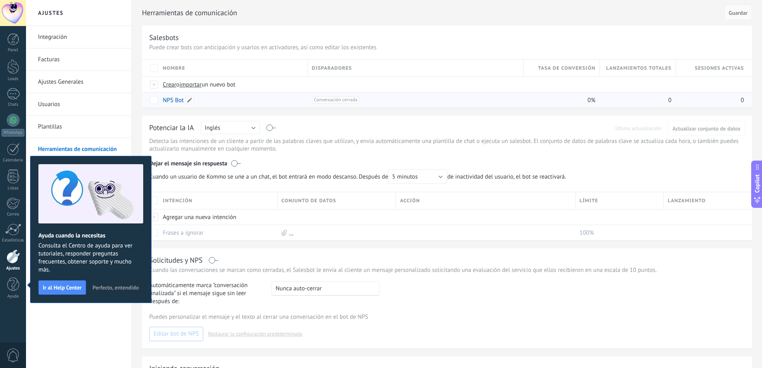 This screenshot has width=762, height=368. Describe the element at coordinates (13, 132) in the screenshot. I see `div: WhatsApp` at that location.